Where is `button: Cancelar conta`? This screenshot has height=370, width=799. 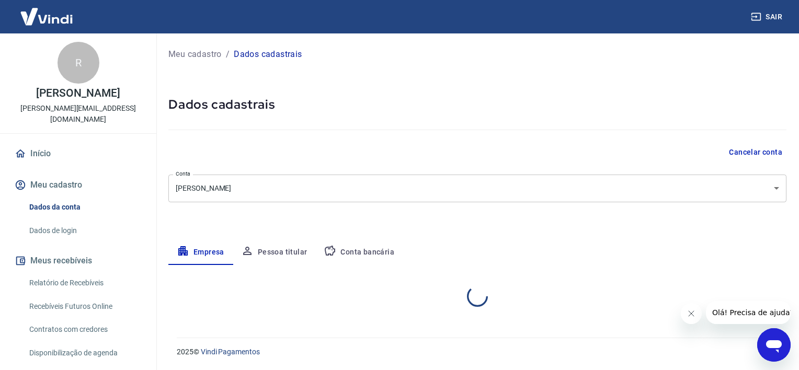 button: Cancelar conta is located at coordinates (755, 152).